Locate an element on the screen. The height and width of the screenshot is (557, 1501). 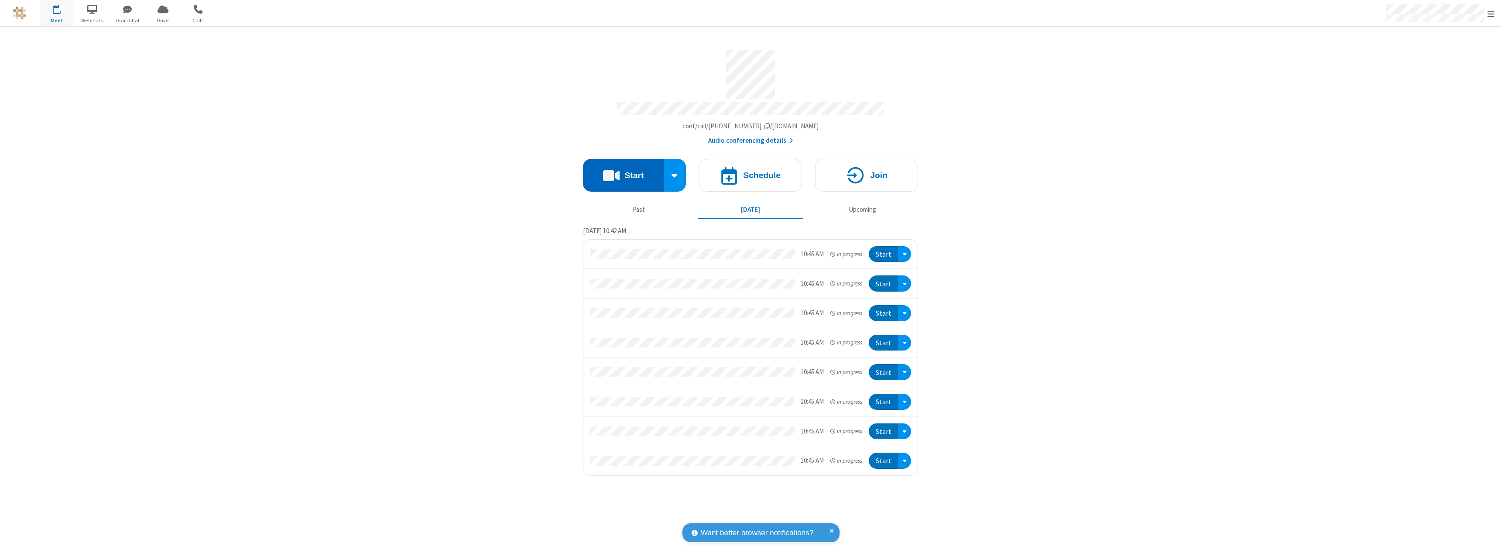
button: Schedule is located at coordinates (751, 175).